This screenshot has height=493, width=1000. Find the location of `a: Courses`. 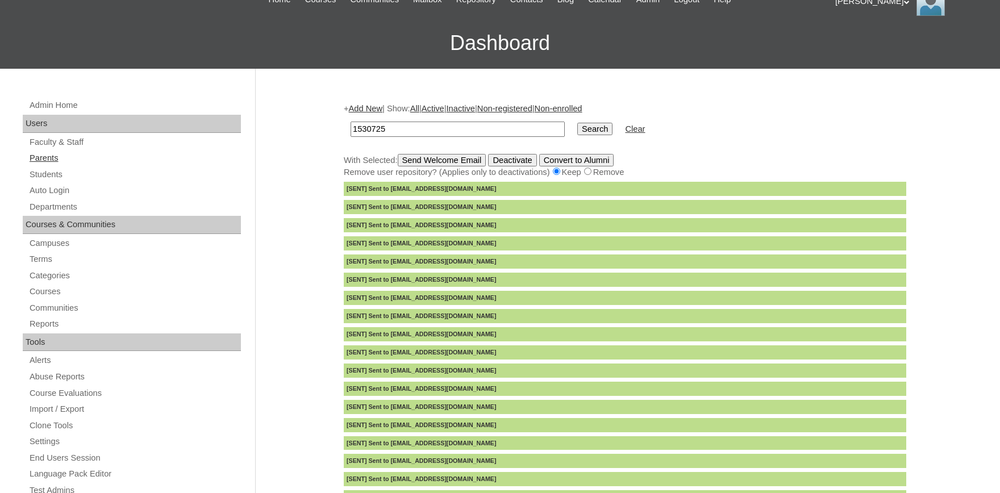

a: Courses is located at coordinates (135, 292).